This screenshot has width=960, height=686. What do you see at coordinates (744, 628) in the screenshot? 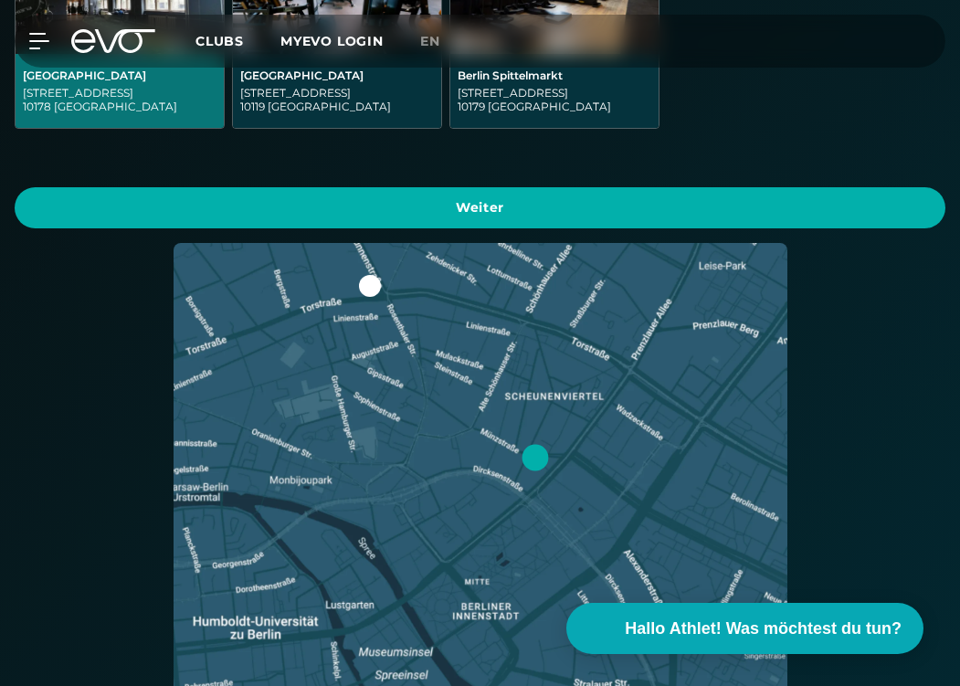
I see `button: Hallo Athlet! Was möchtest du tun?` at bounding box center [744, 628].